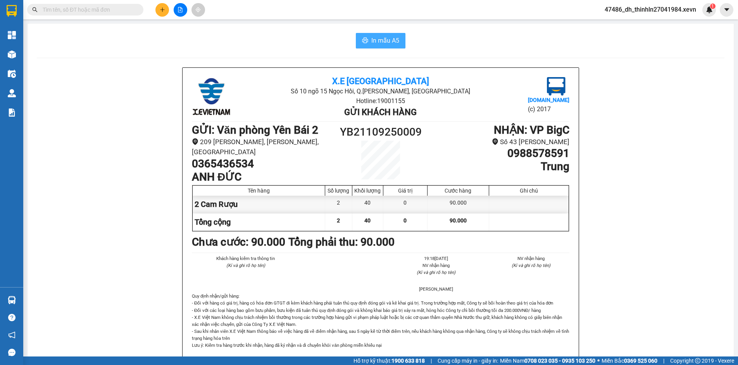 The width and height of the screenshot is (738, 365). What do you see at coordinates (549, 109) in the screenshot?
I see `li: (c) 2017` at bounding box center [549, 109].